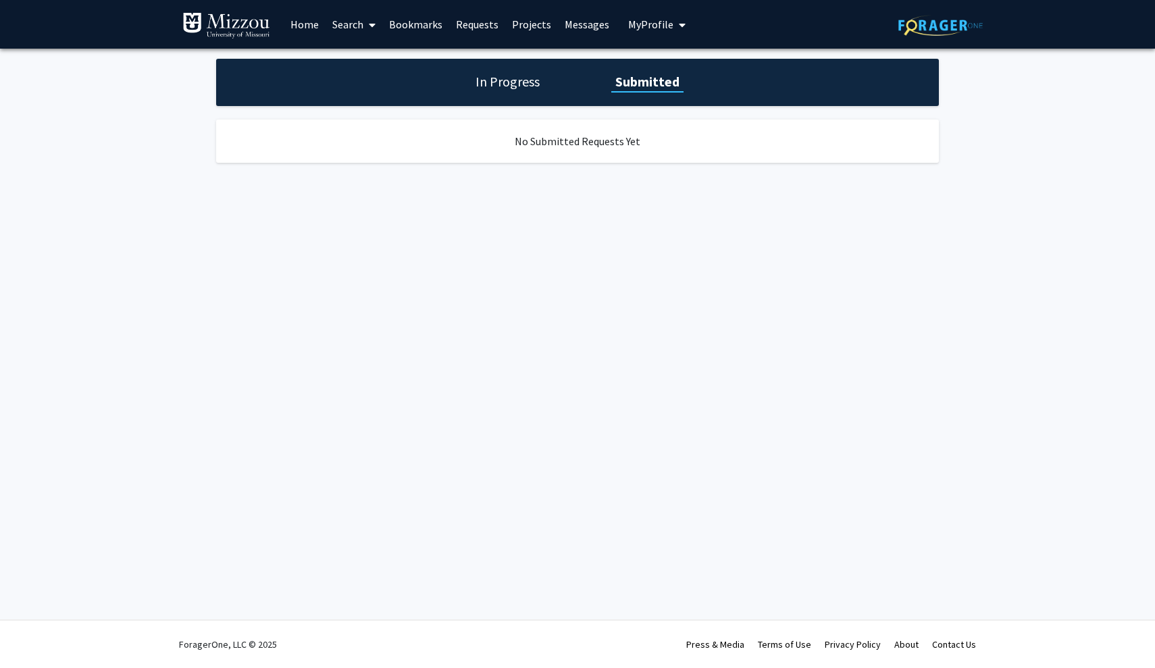 The image size is (1155, 668). I want to click on a: Projects, so click(532, 24).